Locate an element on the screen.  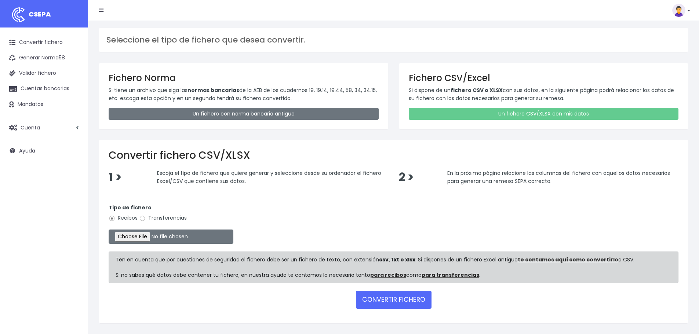
span: 1 > is located at coordinates (115, 177).